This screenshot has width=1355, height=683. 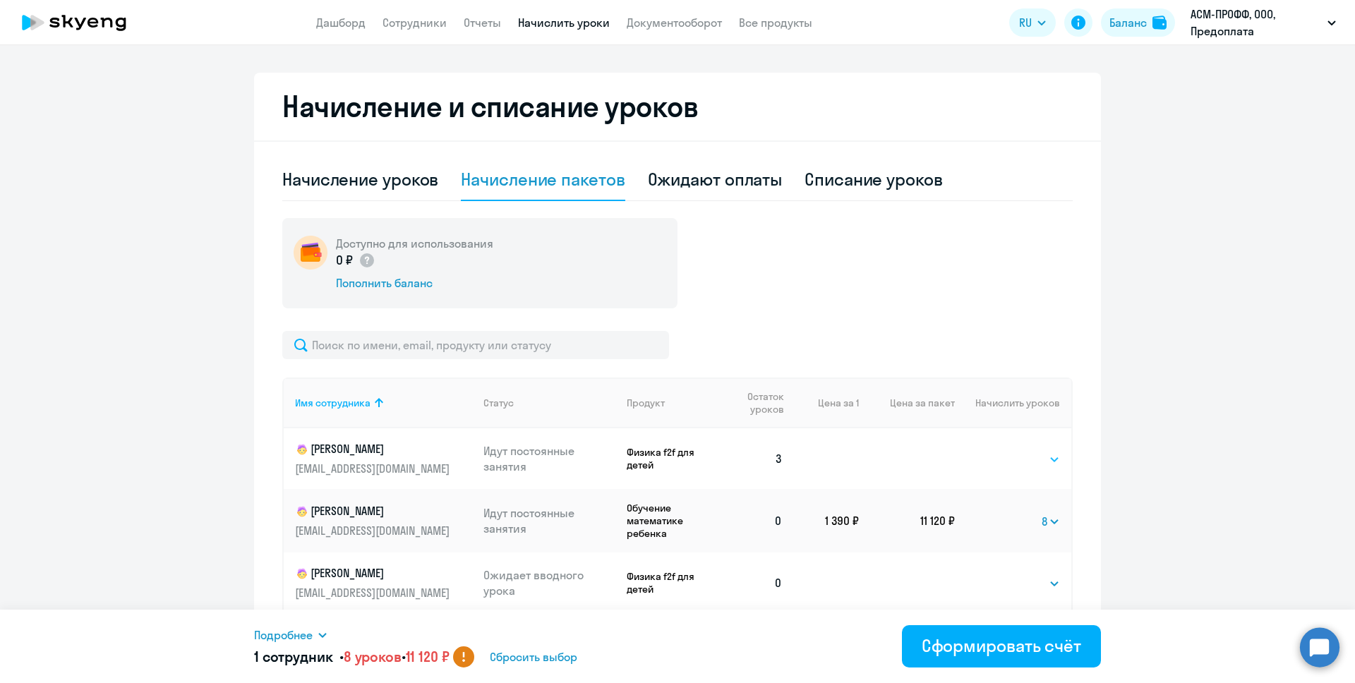 What do you see at coordinates (534, 657) in the screenshot?
I see `span: Сбросить выбор` at bounding box center [534, 657].